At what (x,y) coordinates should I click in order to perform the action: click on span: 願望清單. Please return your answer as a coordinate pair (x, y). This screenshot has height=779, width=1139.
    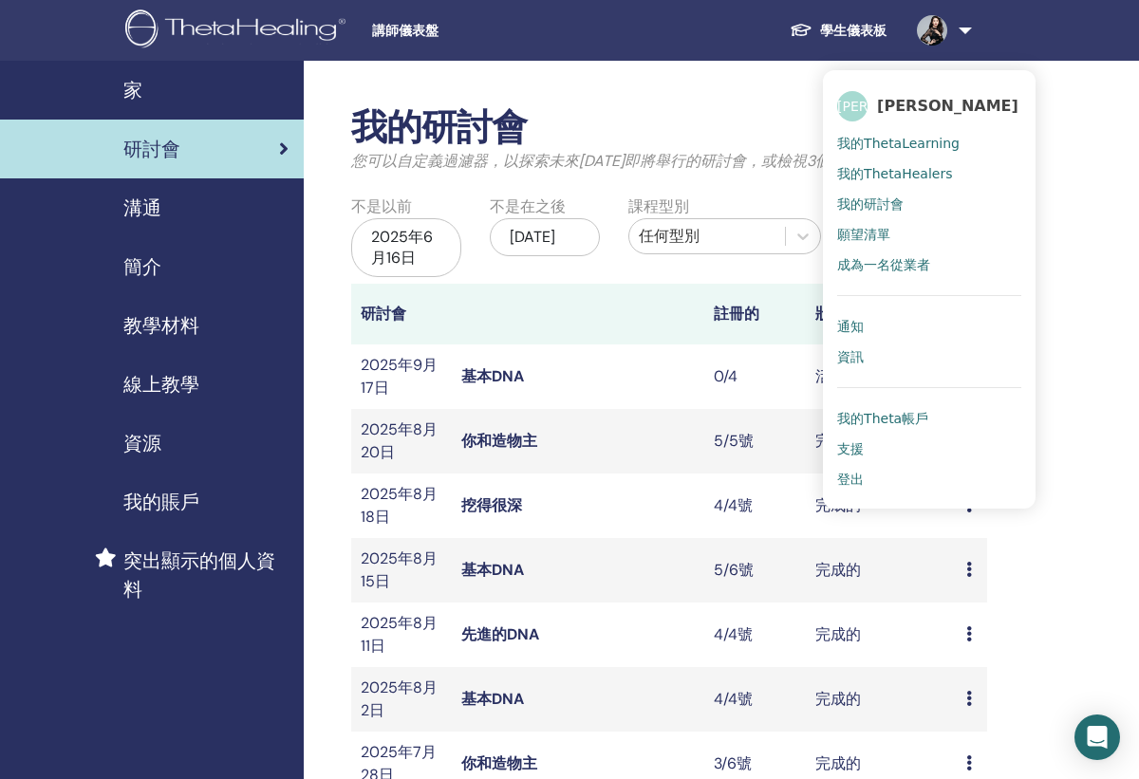
    Looking at the image, I should click on (864, 234).